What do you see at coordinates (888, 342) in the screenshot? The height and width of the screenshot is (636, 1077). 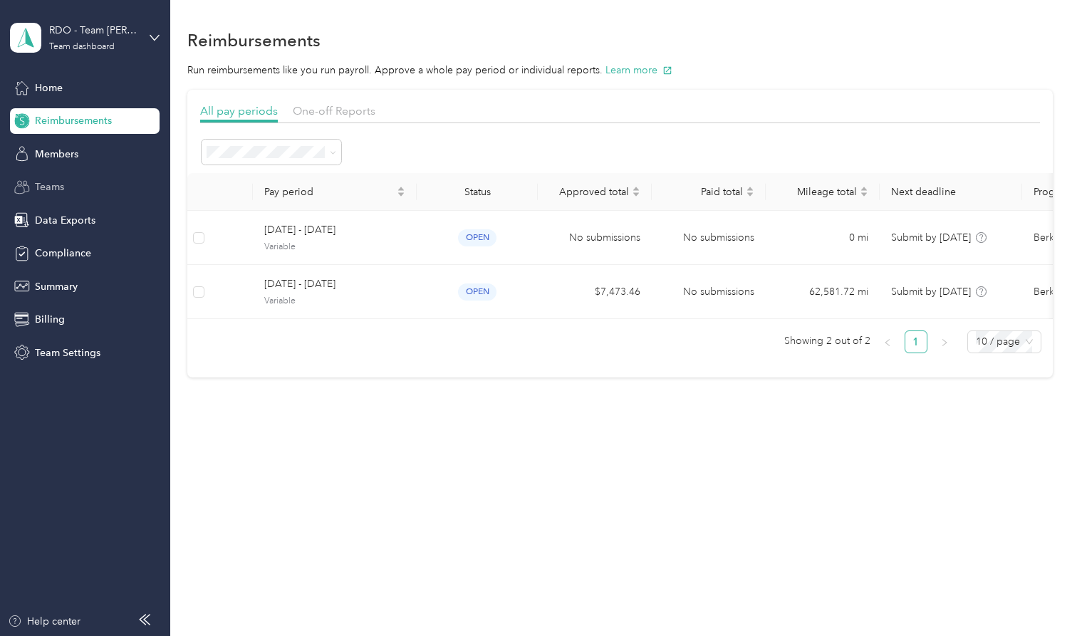 I see `button: left` at bounding box center [888, 342].